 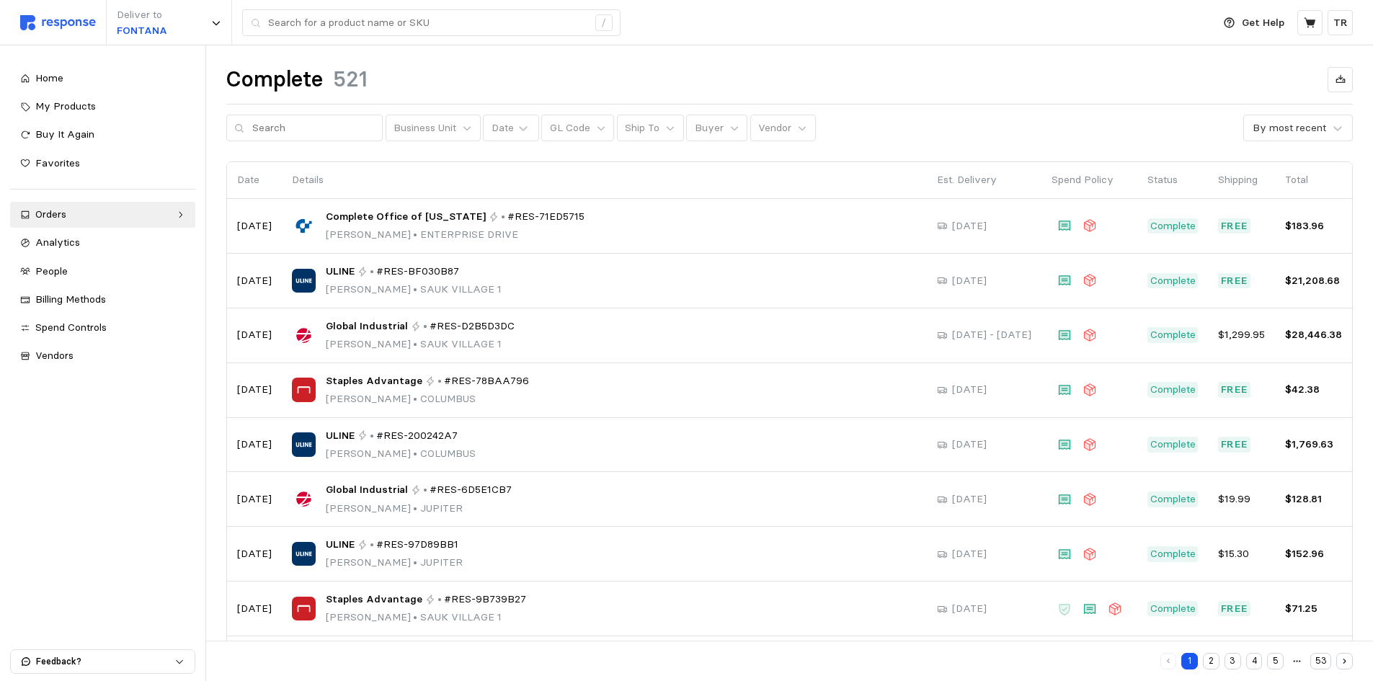 I want to click on span: #RES-D2B5D3DC, so click(x=473, y=327).